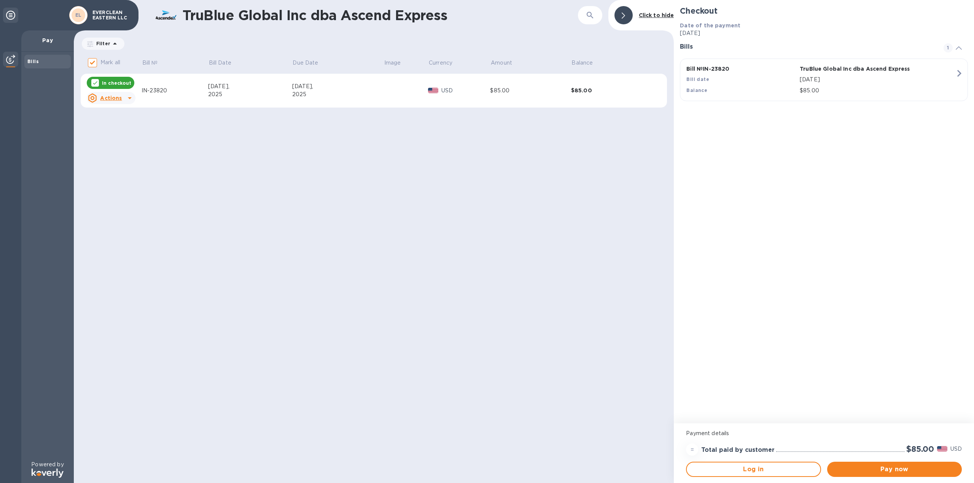  I want to click on span: Pay now, so click(894, 470).